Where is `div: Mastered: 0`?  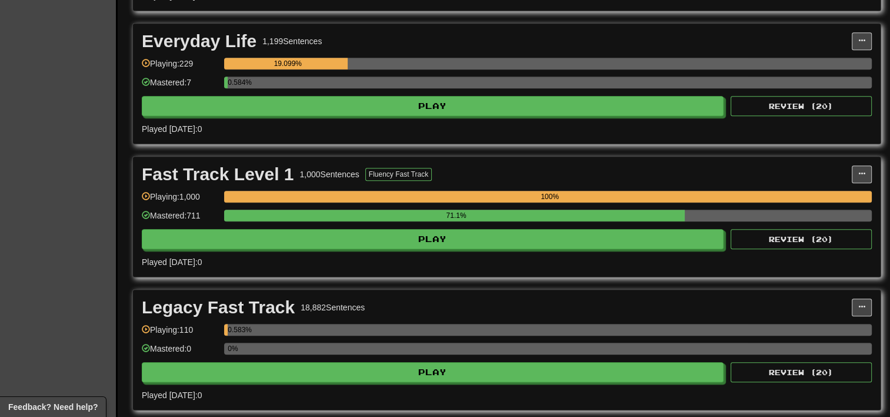 div: Mastered: 0 is located at coordinates (180, 352).